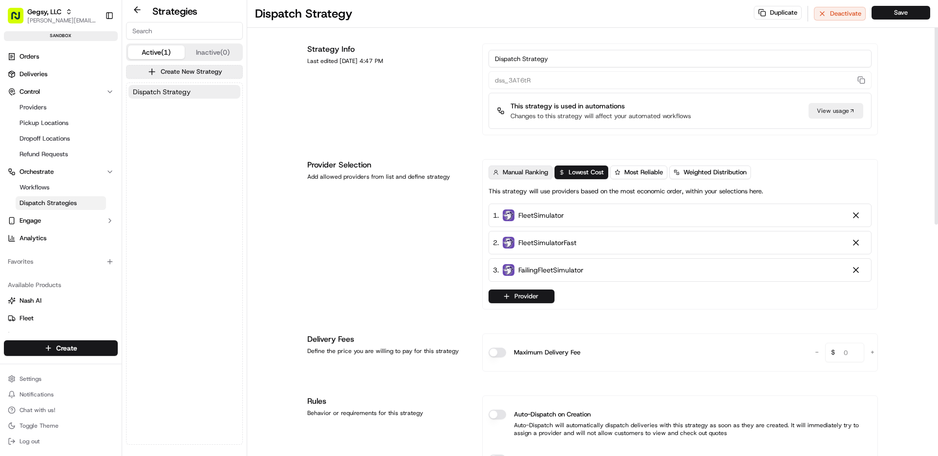 Image resolution: width=938 pixels, height=456 pixels. What do you see at coordinates (97, 98) in the screenshot?
I see `div: Start new chat` at bounding box center [97, 98].